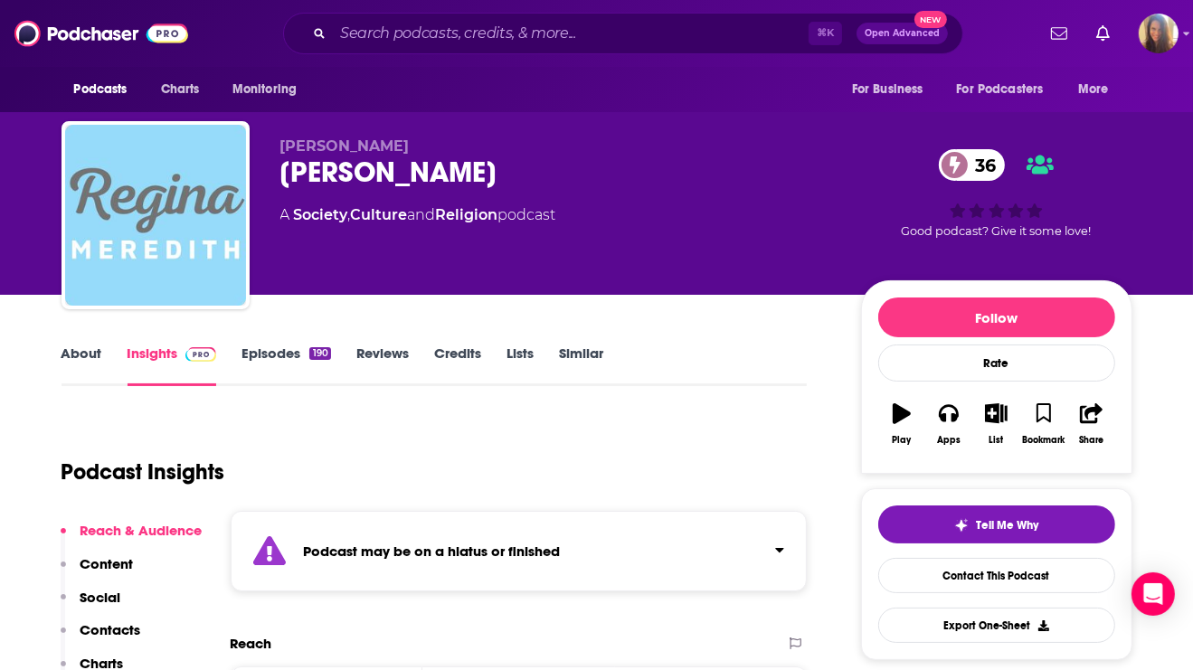  Describe the element at coordinates (90, 605) in the screenshot. I see `button: Social` at that location.